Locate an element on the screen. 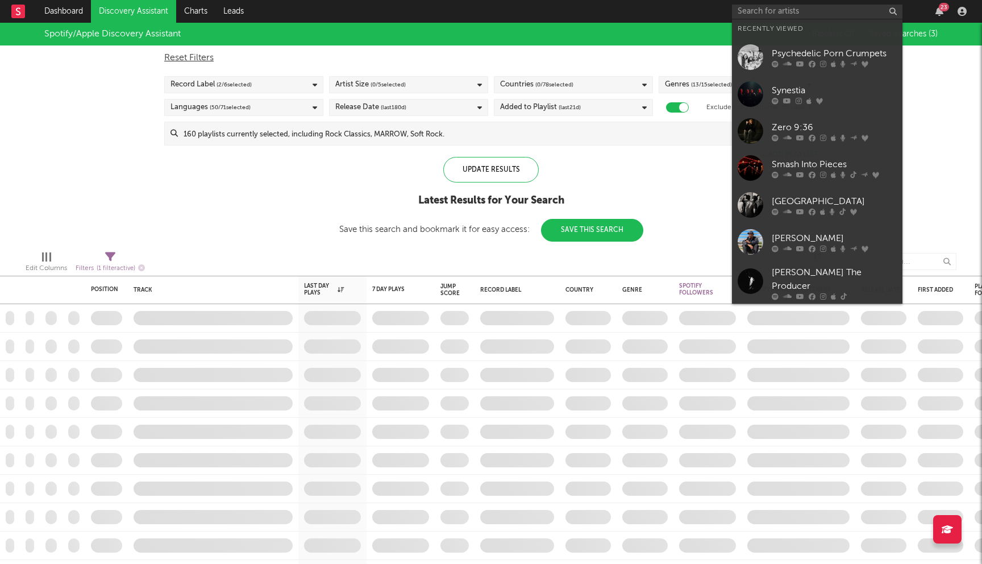  span: ( 0 / 5 selected) is located at coordinates (388, 85).